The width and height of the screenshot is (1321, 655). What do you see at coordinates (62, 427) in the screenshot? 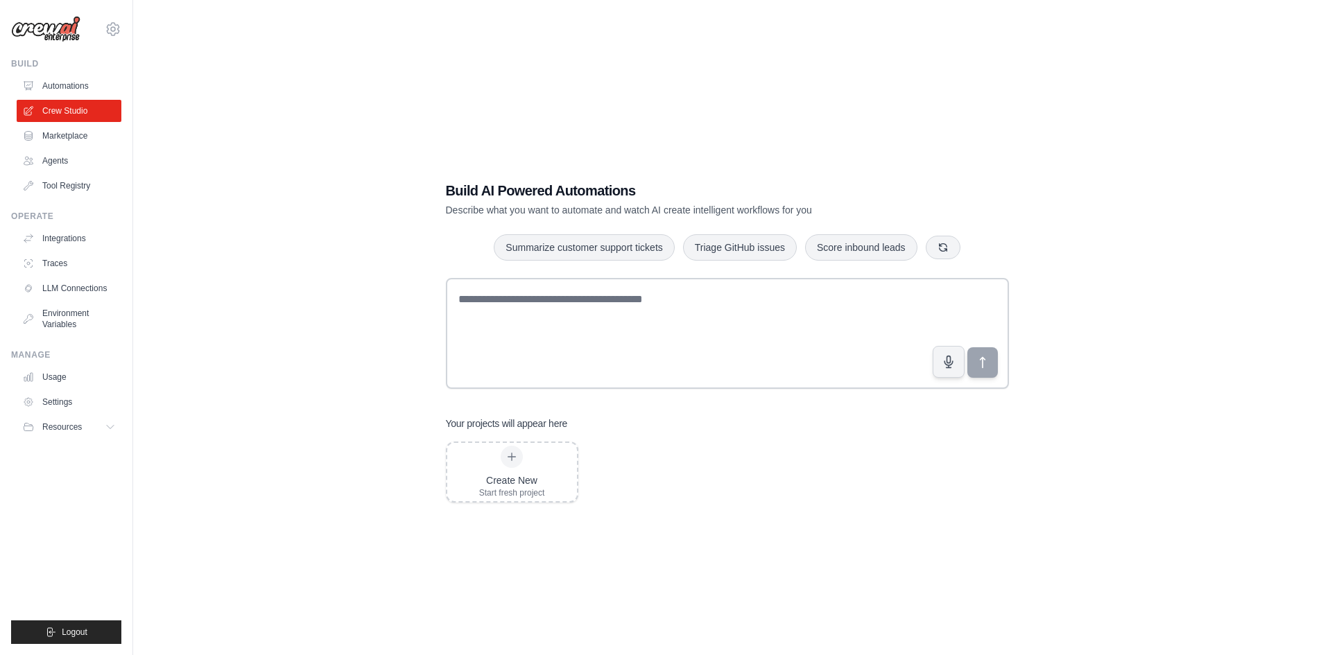
I see `span: Resources` at bounding box center [62, 427].